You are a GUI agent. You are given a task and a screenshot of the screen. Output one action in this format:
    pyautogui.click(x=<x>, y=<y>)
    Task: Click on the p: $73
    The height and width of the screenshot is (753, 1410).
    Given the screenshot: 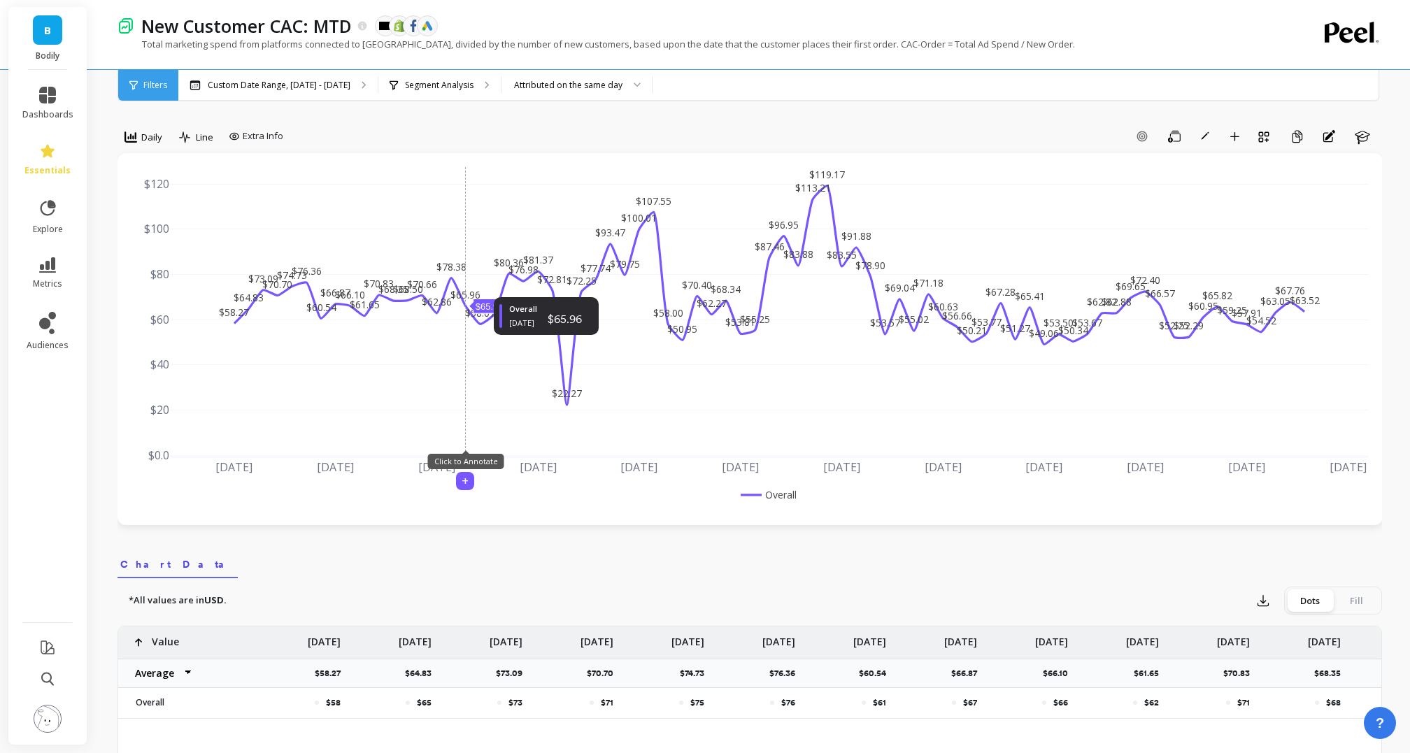 What is the action you would take?
    pyautogui.click(x=515, y=703)
    